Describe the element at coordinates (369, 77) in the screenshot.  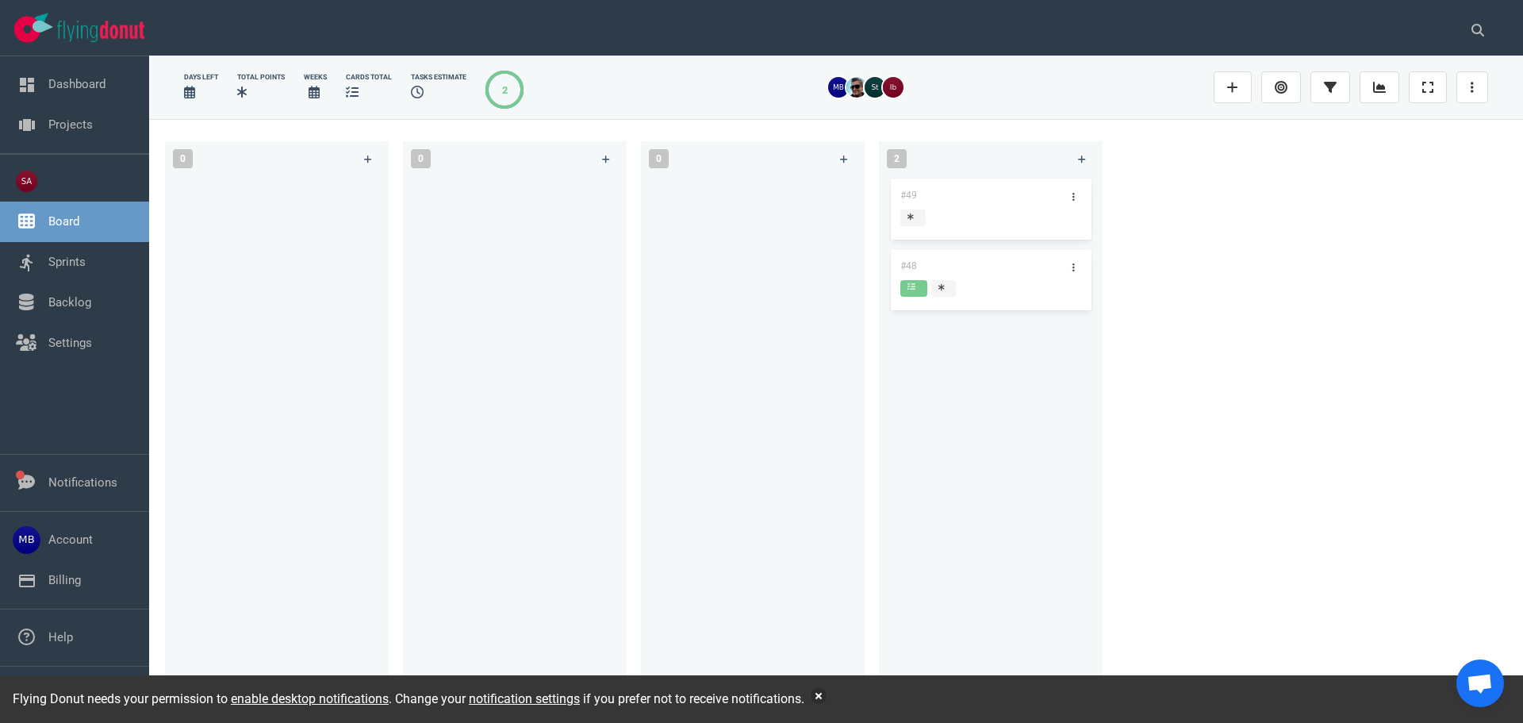
I see `div: cards total` at that location.